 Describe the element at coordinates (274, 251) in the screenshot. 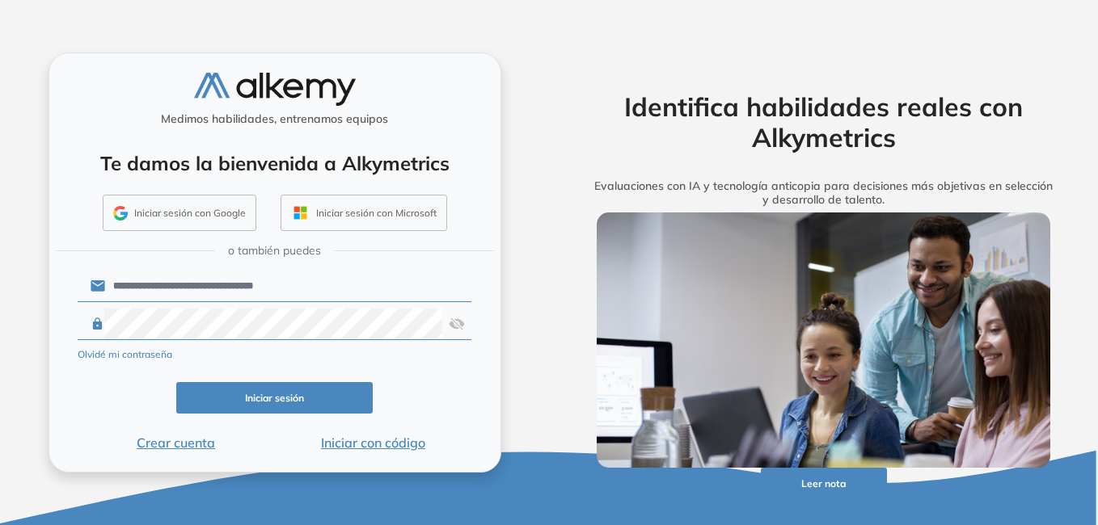

I see `span: o también puedes` at that location.